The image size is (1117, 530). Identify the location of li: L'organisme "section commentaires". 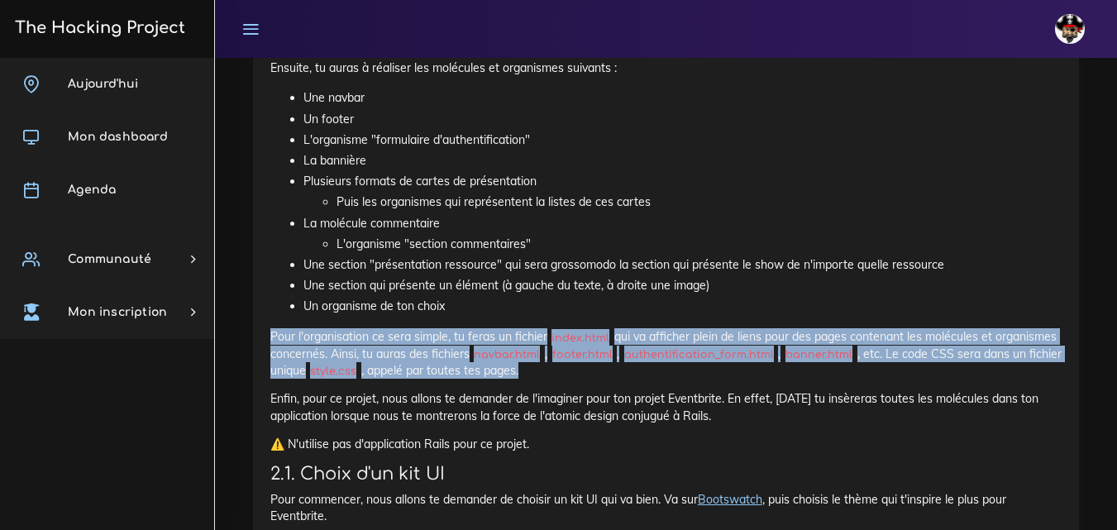
(699, 244).